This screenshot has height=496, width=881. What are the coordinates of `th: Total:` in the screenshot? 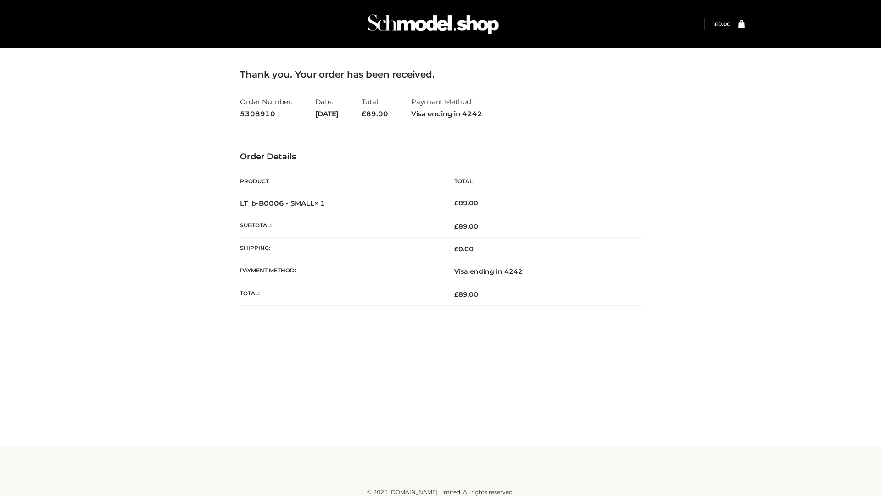 It's located at (340, 294).